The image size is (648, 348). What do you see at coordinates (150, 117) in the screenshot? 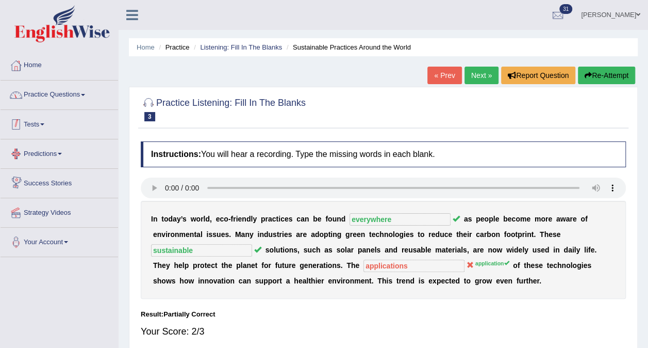
I see `span: 3` at bounding box center [150, 117].